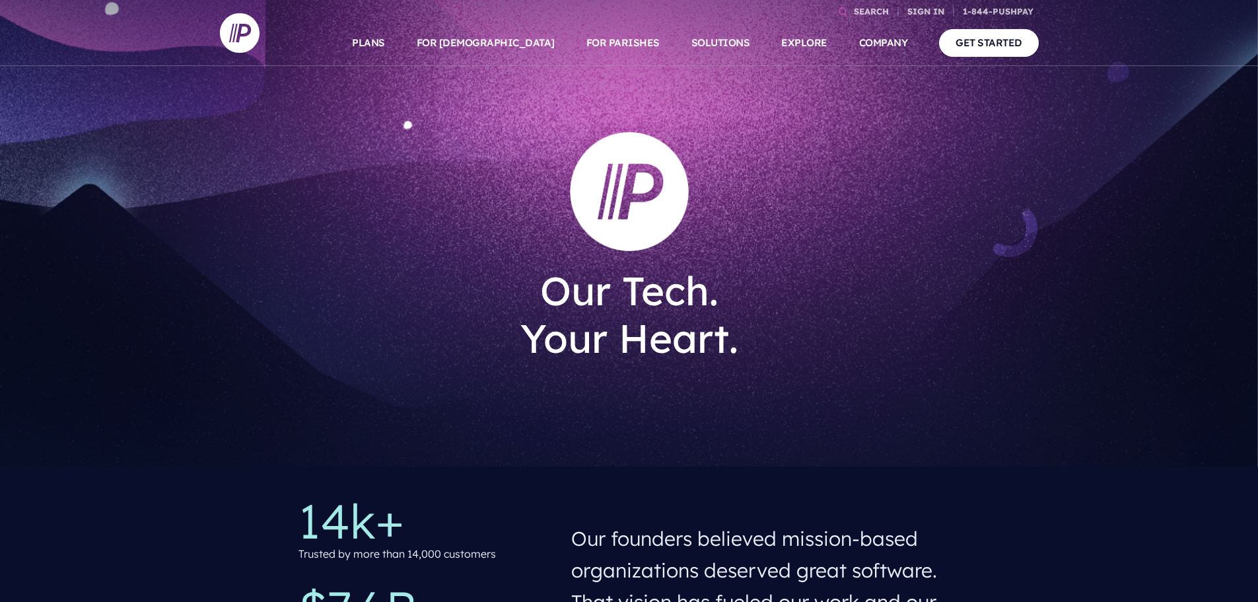 The width and height of the screenshot is (1258, 602). I want to click on p: Trusted by more than 14,000 customers, so click(397, 554).